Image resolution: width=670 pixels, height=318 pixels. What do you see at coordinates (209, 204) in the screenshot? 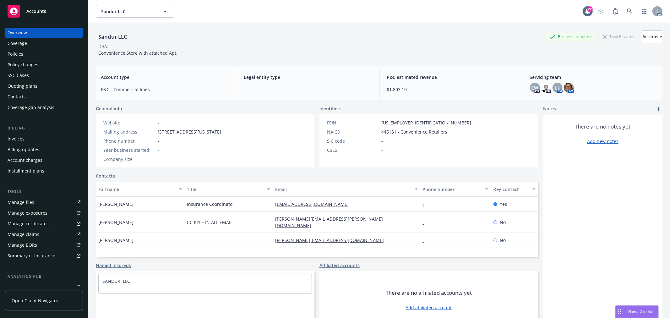
I see `span: Insurance Coordinato` at bounding box center [209, 204].